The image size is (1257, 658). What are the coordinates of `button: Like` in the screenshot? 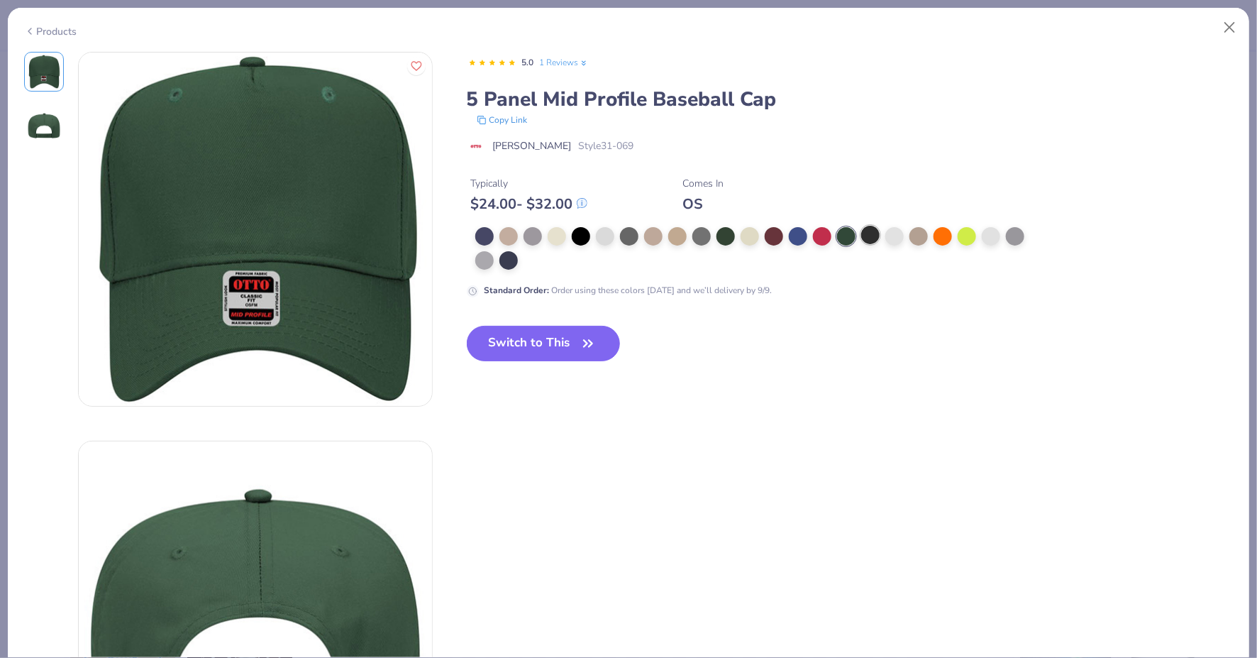 It's located at (417, 66).